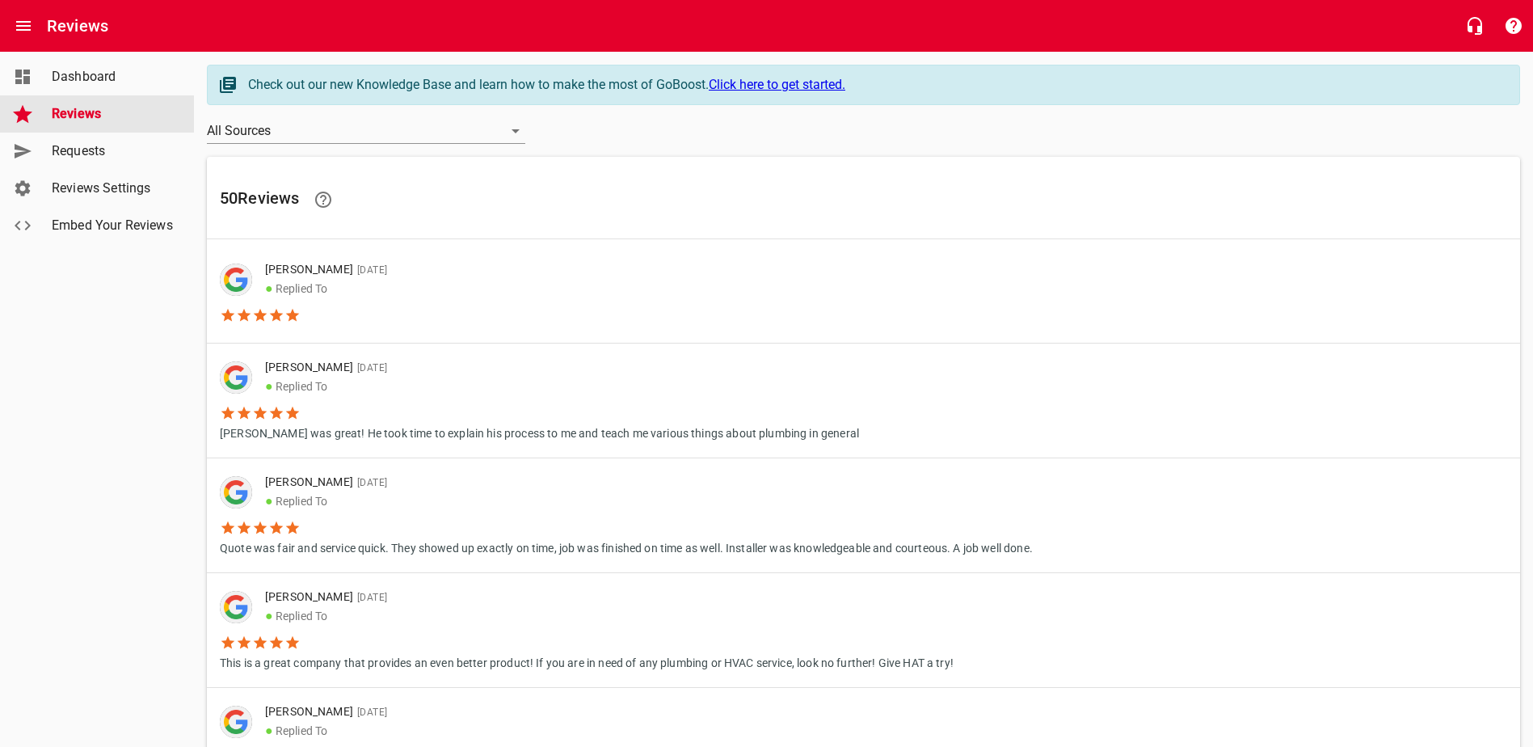 The image size is (1533, 747). What do you see at coordinates (875, 85) in the screenshot?
I see `div: Check out our new Knowledge Base and learn how to make the most of GoBoost.` at bounding box center [875, 85].